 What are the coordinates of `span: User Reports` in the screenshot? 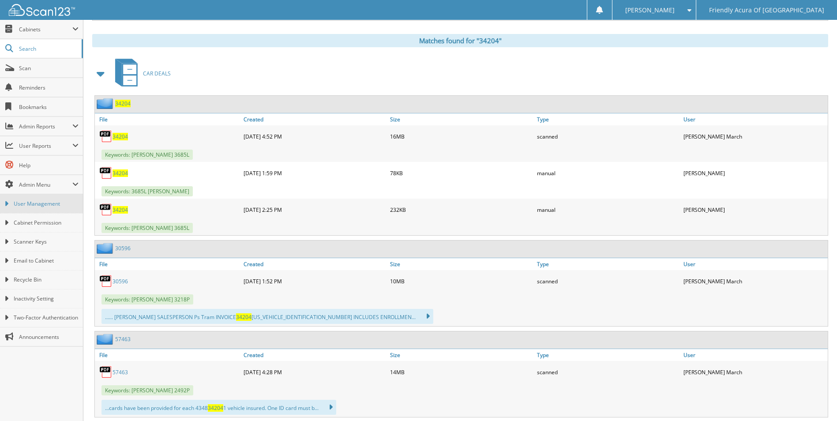 It's located at (45, 146).